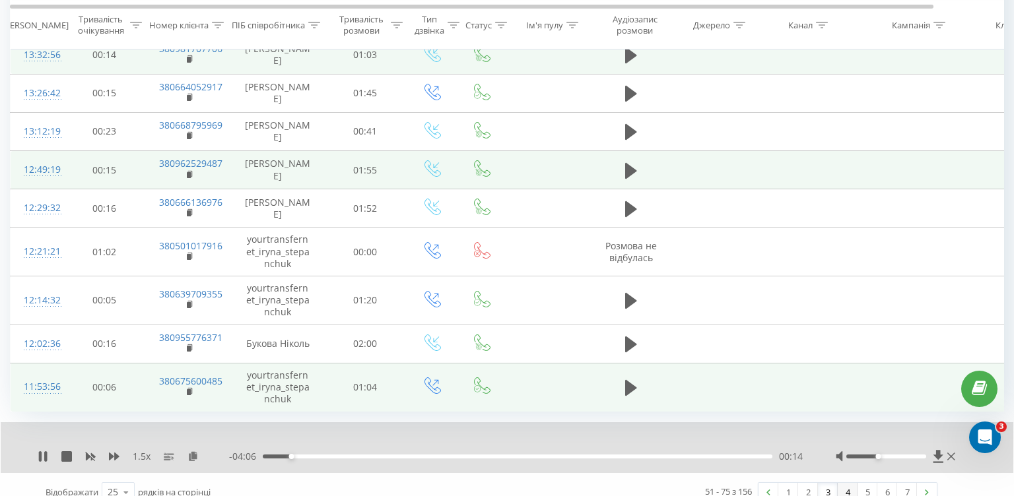 This screenshot has width=1014, height=496. I want to click on a: 380668795969, so click(191, 125).